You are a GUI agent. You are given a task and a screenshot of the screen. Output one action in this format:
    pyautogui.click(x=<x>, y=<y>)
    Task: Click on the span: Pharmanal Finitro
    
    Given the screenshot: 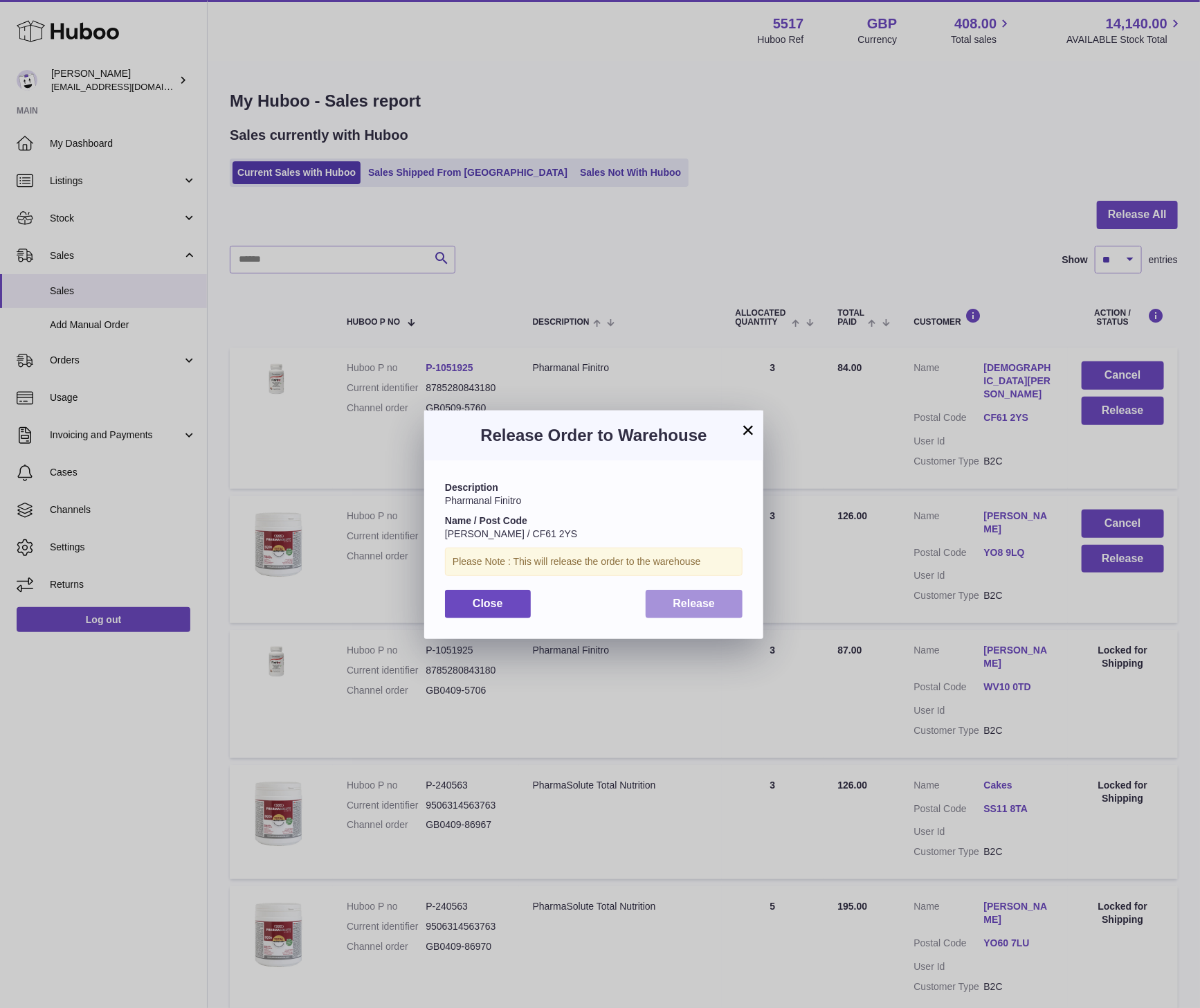 What is the action you would take?
    pyautogui.click(x=483, y=500)
    